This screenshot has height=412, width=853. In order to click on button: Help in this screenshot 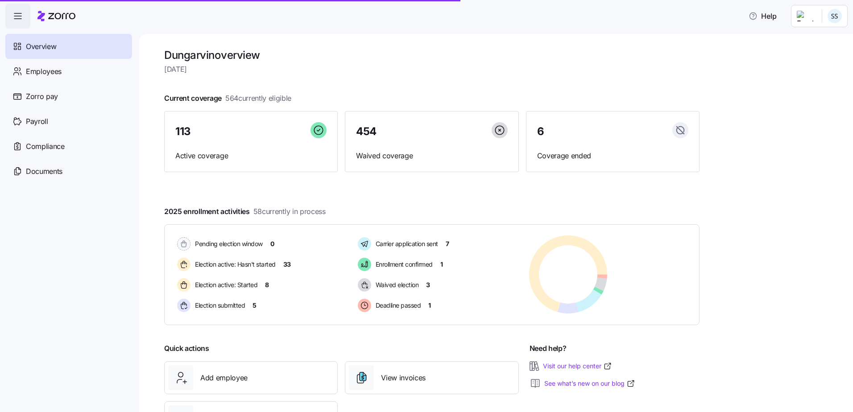, I will do `click(762, 16)`.